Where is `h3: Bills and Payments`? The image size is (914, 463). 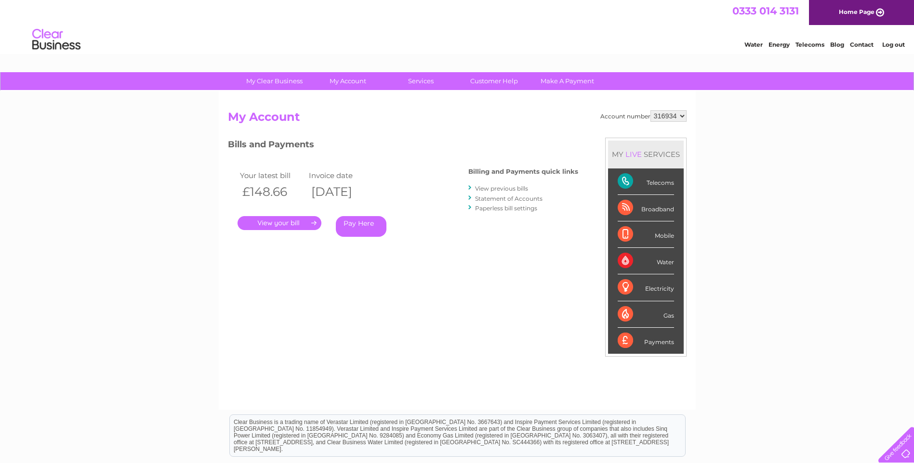 h3: Bills and Payments is located at coordinates (403, 146).